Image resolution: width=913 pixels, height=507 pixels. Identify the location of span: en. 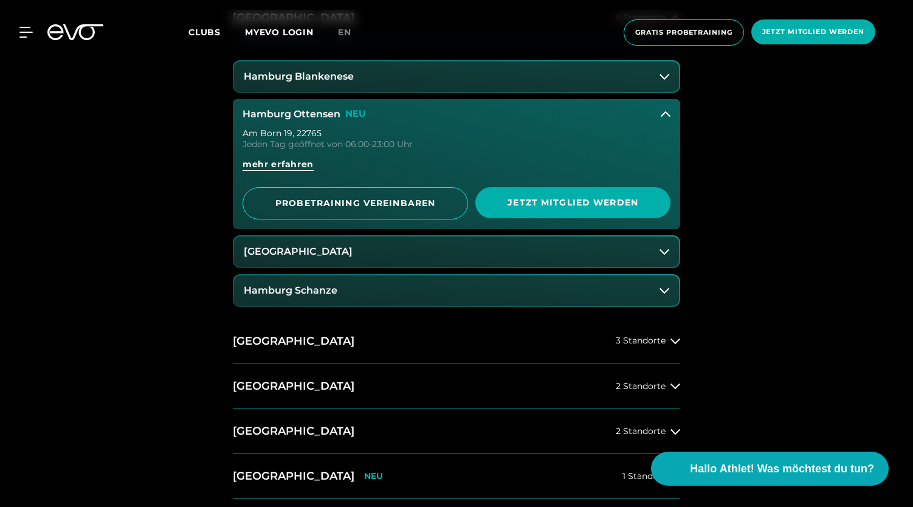
(345, 32).